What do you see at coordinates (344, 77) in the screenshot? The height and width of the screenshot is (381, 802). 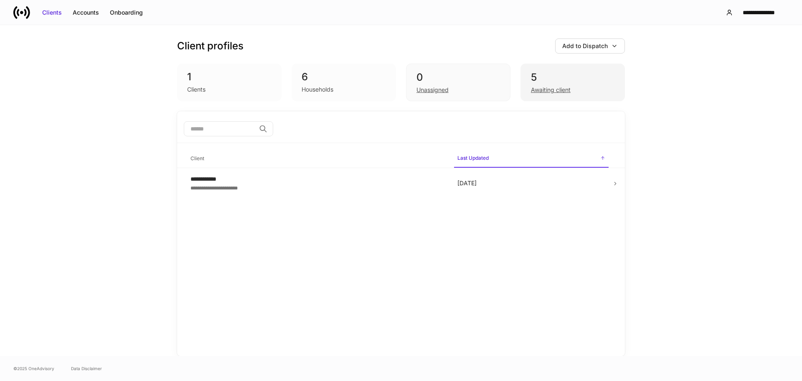 I see `div: 6` at bounding box center [344, 77].